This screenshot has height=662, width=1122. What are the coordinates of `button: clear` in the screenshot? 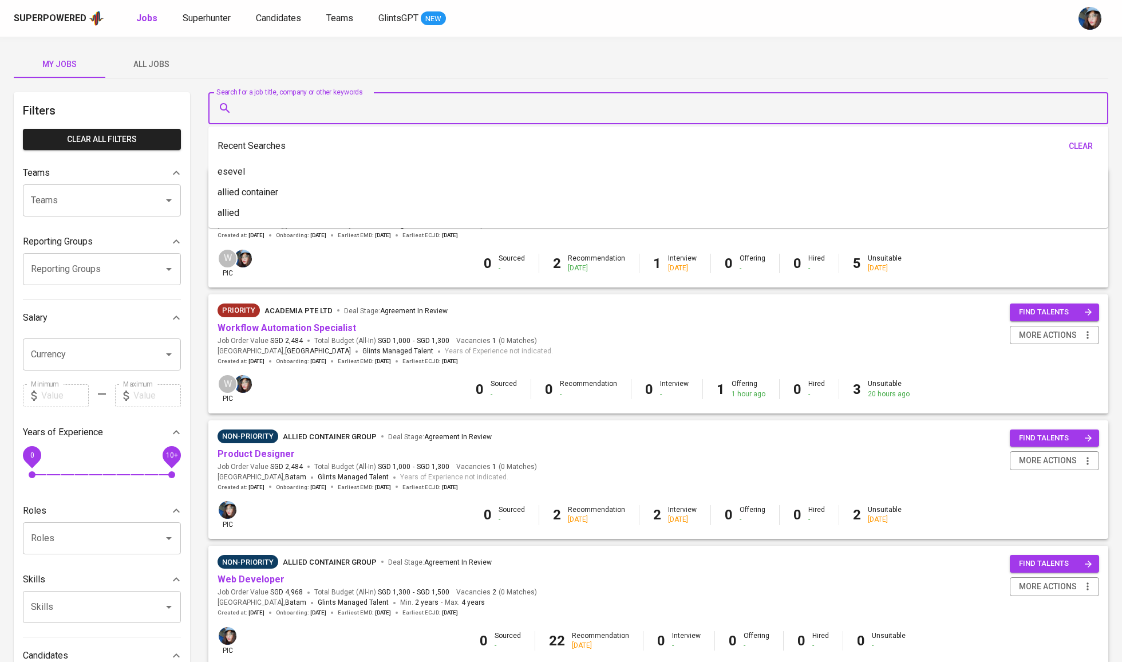 It's located at (1081, 146).